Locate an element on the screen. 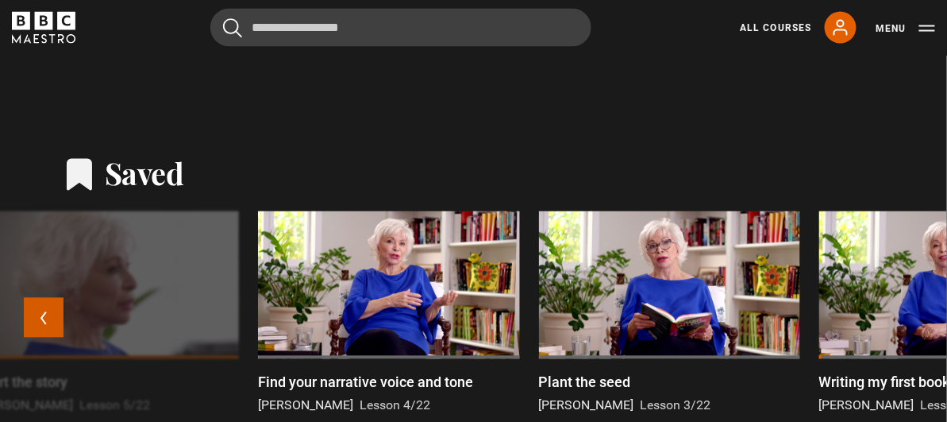  p: Plant the seed is located at coordinates (585, 382).